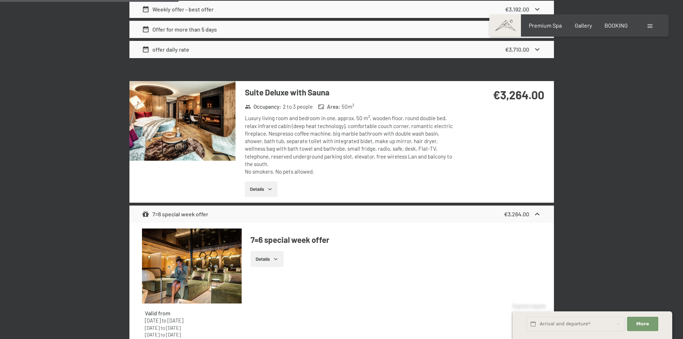  Describe the element at coordinates (583, 25) in the screenshot. I see `a: Gallery` at that location.